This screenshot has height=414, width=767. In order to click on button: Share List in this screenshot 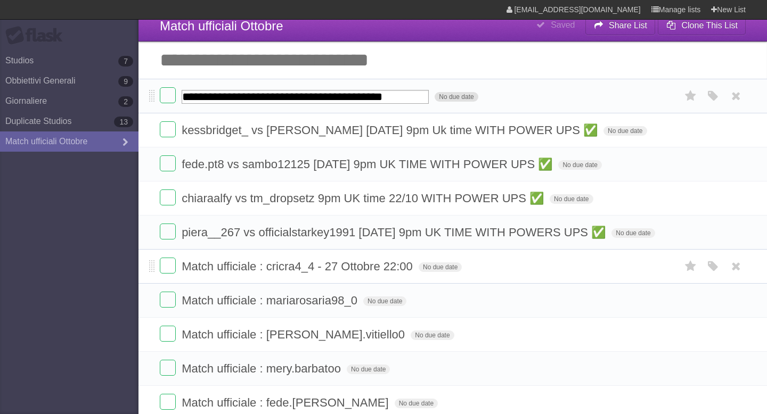, I will do `click(621, 26)`.